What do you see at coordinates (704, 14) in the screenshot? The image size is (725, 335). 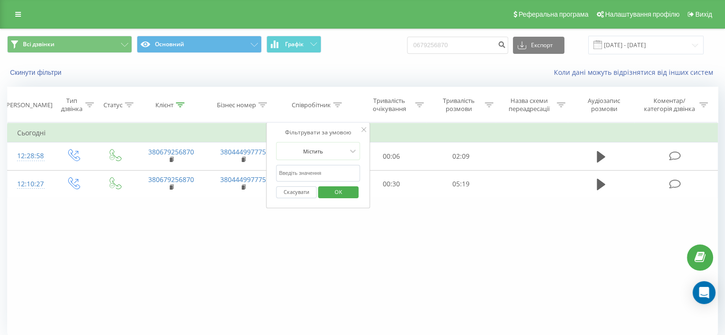 I see `span: Вихід` at bounding box center [704, 14].